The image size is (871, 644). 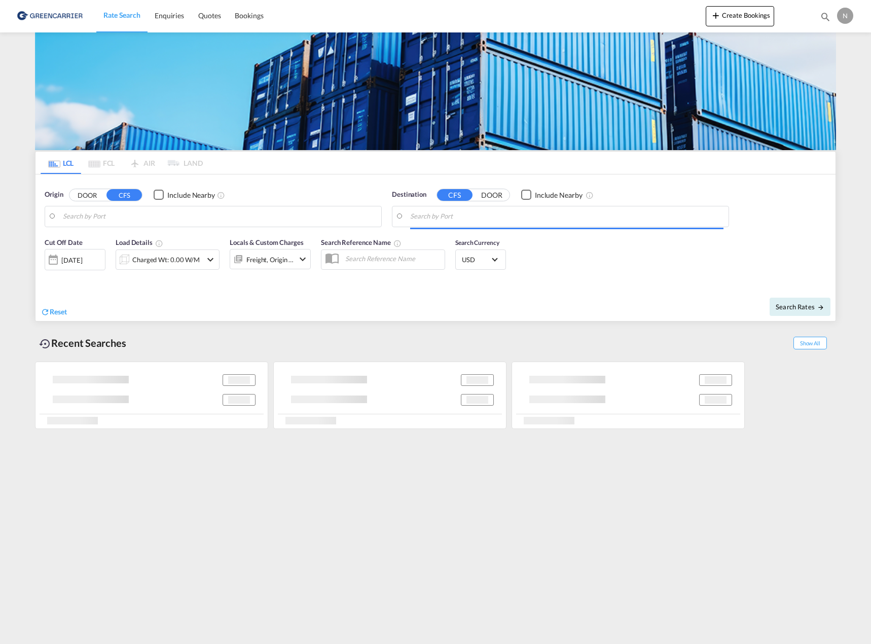 What do you see at coordinates (45, 344) in the screenshot?
I see `md-icon: icon-backup-restore` at bounding box center [45, 344].